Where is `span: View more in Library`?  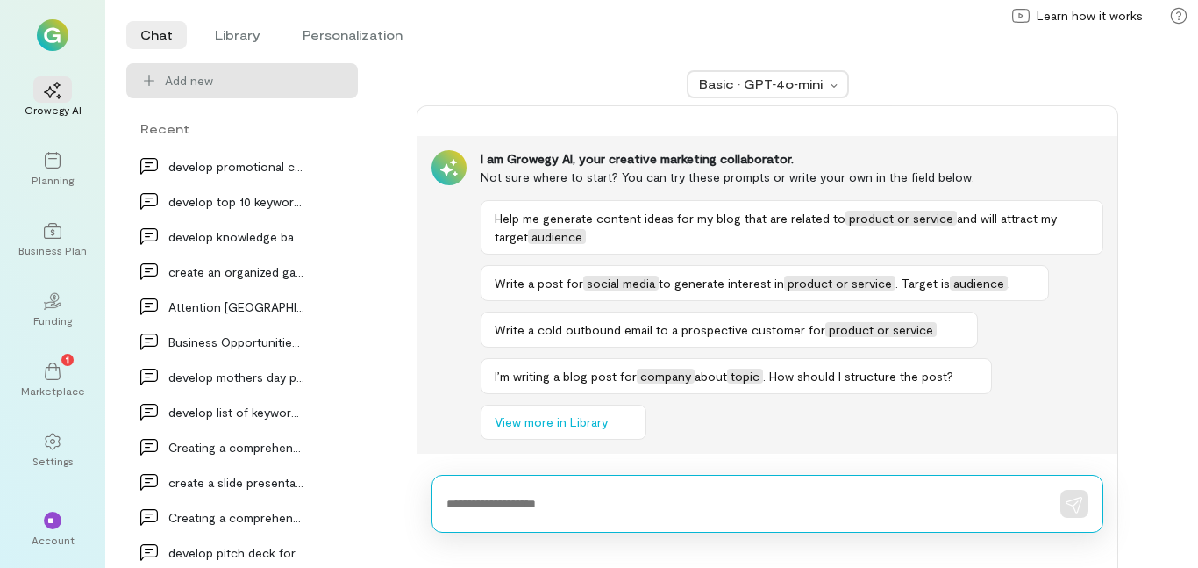
span: View more in Library is located at coordinates (551, 422).